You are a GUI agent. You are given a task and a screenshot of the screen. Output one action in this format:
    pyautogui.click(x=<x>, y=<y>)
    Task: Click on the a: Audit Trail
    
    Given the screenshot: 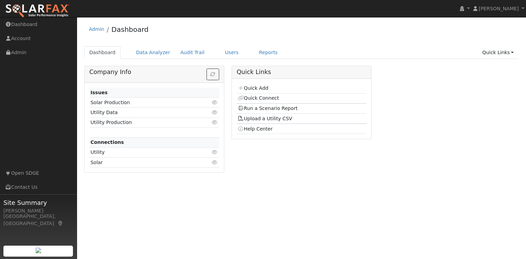 What is the action you would take?
    pyautogui.click(x=193, y=52)
    